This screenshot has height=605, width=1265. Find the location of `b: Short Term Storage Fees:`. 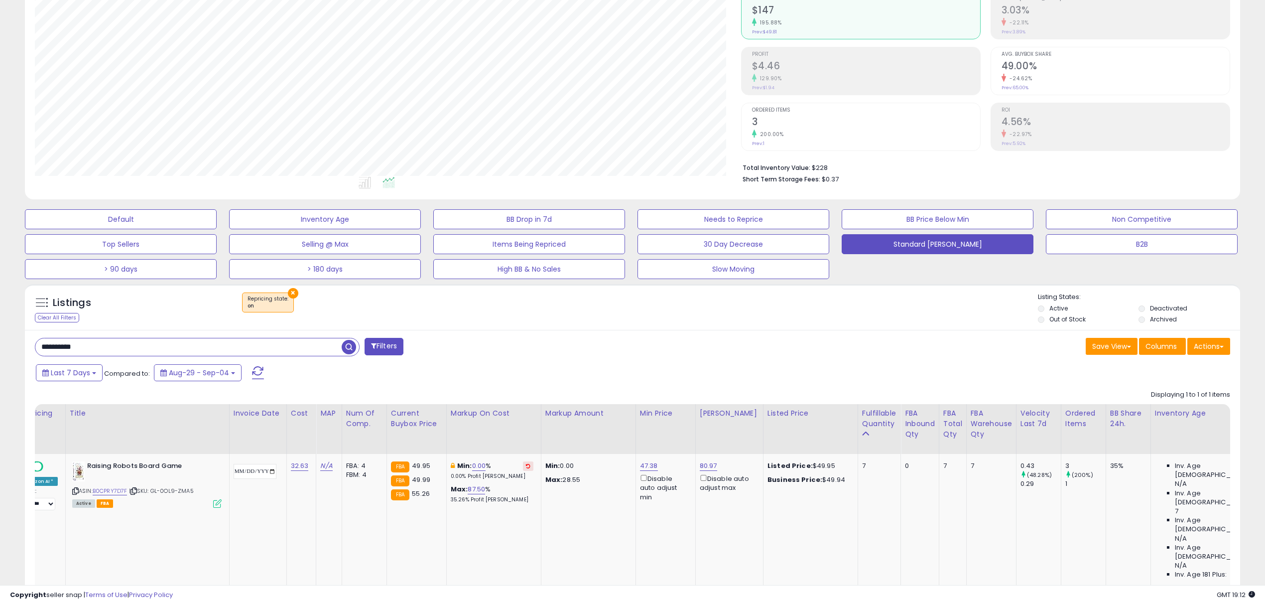

b: Short Term Storage Fees: is located at coordinates (782, 179).